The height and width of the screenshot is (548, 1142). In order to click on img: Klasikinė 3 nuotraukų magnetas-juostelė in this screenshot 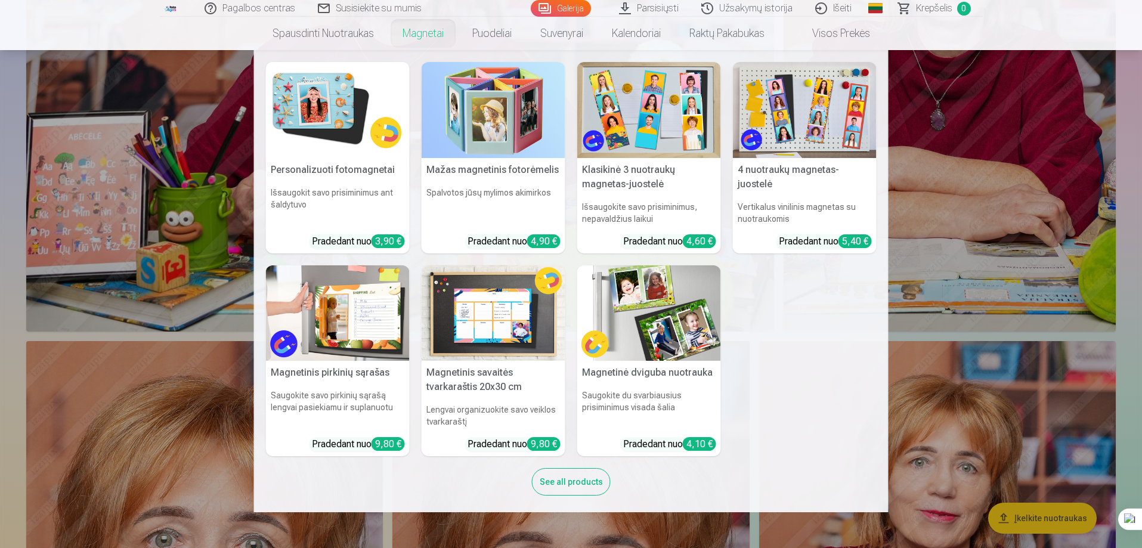, I will do `click(649, 110)`.